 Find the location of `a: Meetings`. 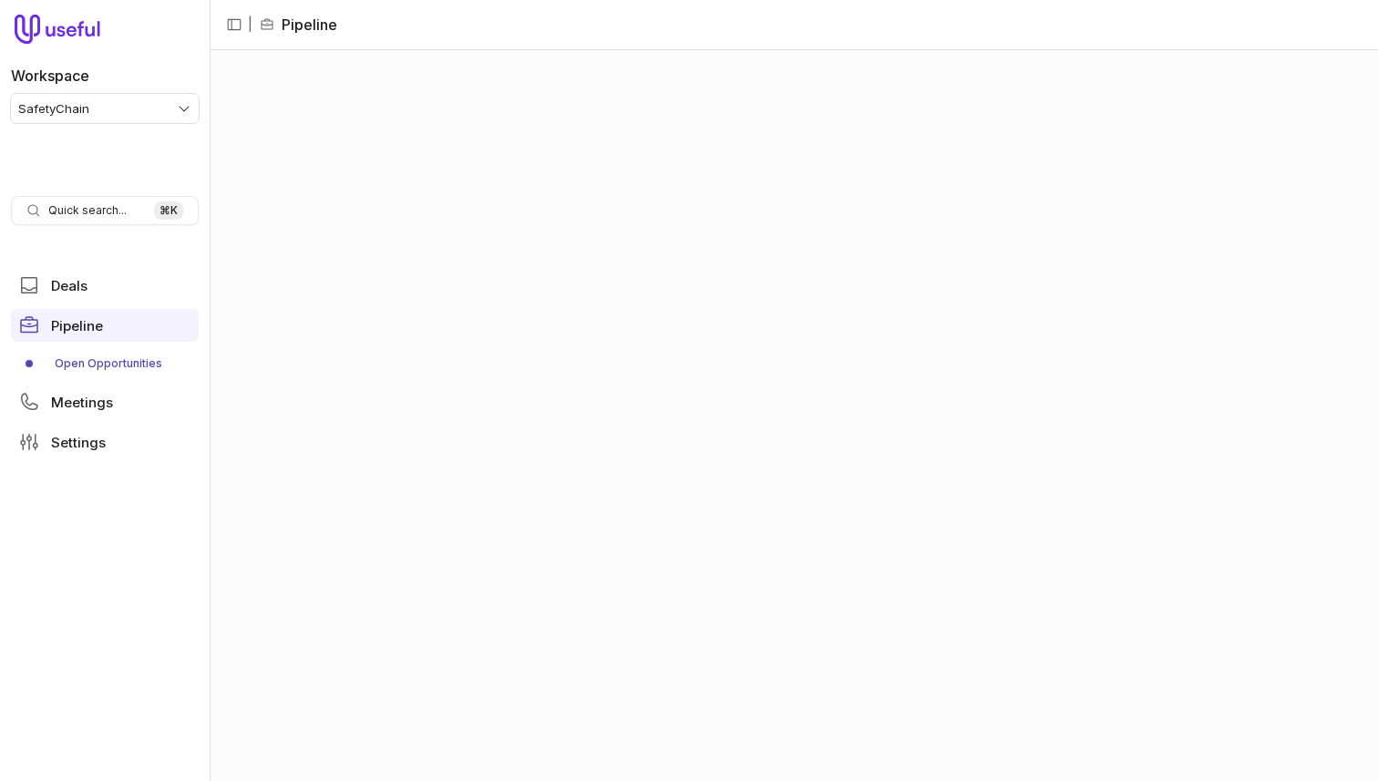

a: Meetings is located at coordinates (105, 402).